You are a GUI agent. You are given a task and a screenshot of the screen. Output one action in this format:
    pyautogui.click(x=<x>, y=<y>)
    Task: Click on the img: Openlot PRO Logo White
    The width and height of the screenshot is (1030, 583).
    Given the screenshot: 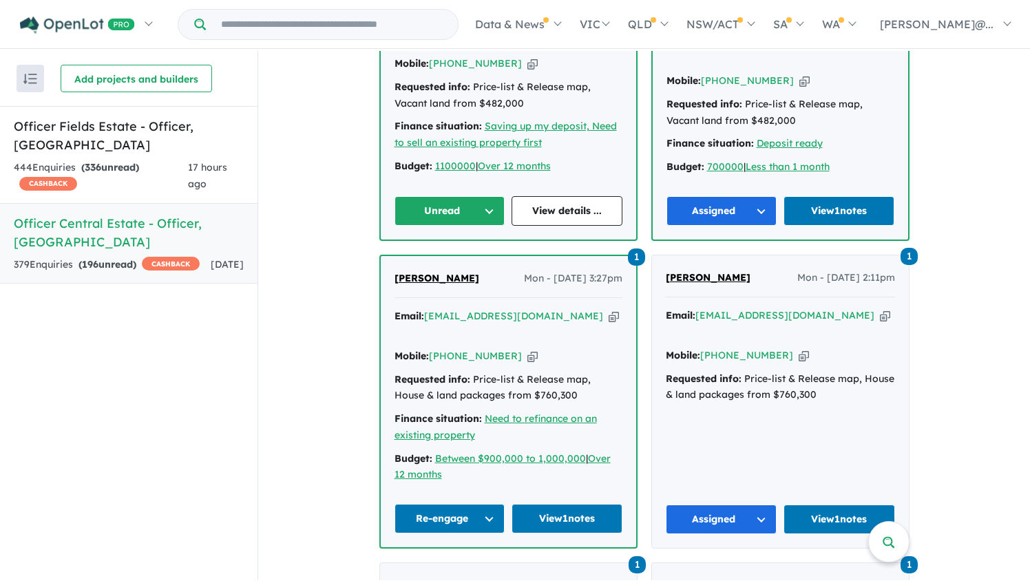 What is the action you would take?
    pyautogui.click(x=77, y=25)
    